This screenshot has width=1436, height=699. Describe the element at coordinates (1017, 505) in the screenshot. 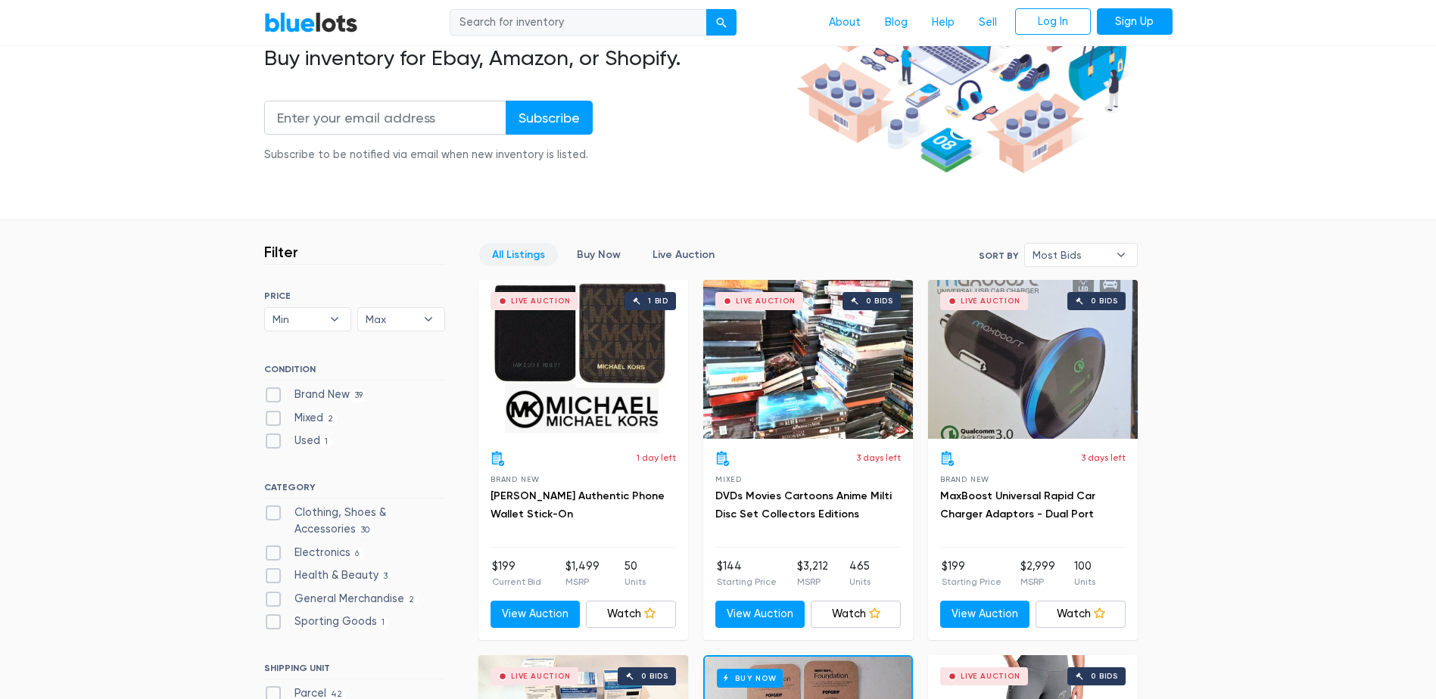

I see `a: MaxBoost Universal Rapid Car Charger Adaptors - Dual Port` at that location.